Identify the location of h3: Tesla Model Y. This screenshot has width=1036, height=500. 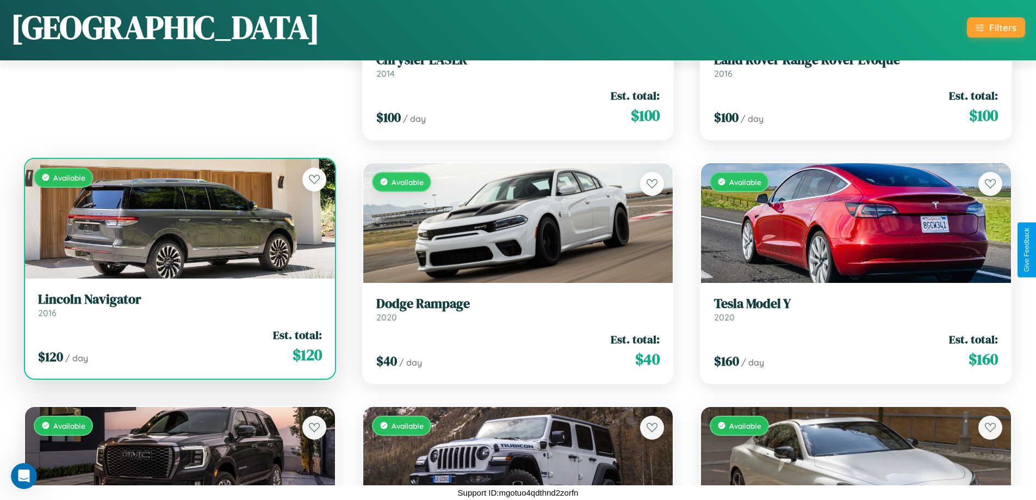
(856, 303).